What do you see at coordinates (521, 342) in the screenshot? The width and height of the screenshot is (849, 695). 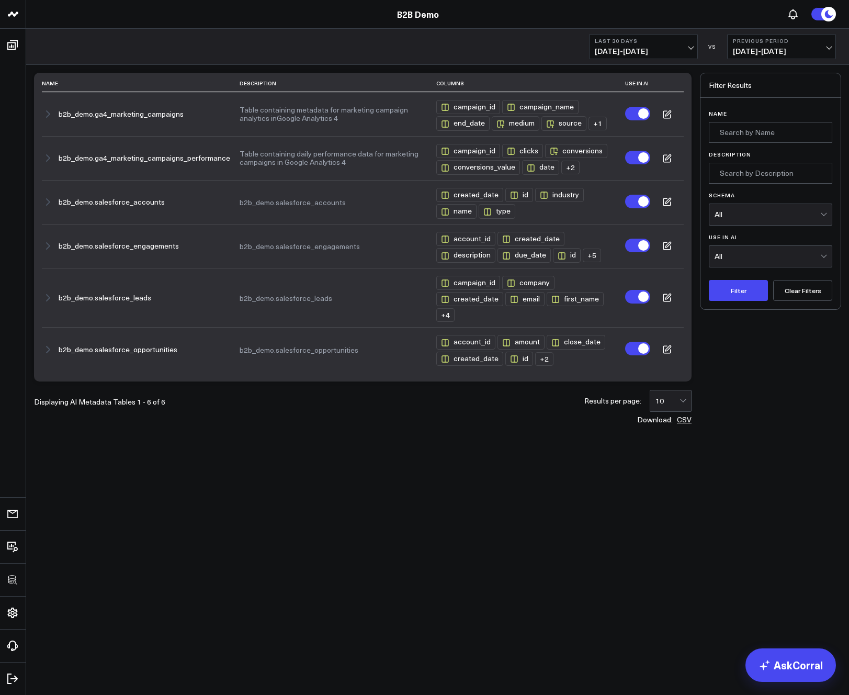 I see `div: amount` at bounding box center [521, 342].